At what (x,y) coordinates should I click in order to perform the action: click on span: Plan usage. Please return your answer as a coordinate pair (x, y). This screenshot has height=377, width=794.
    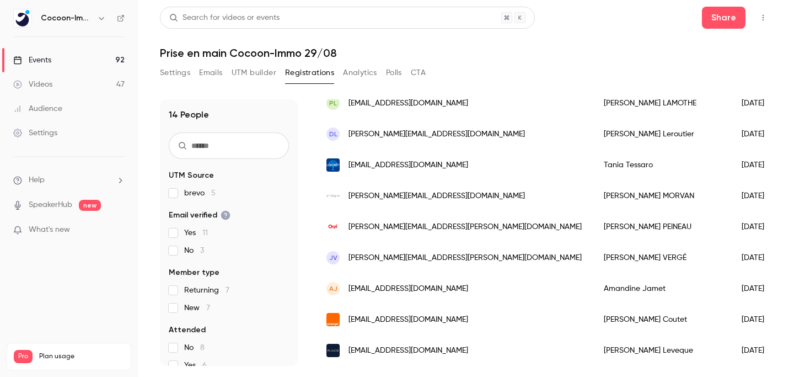
    Looking at the image, I should click on (82, 356).